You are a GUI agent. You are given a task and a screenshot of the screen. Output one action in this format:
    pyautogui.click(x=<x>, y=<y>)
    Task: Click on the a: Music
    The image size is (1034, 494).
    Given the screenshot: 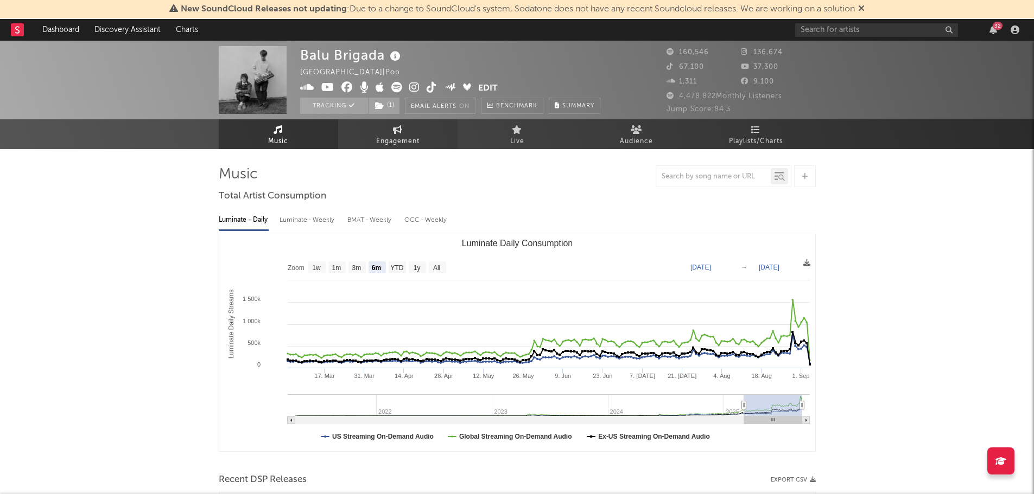 What is the action you would take?
    pyautogui.click(x=278, y=134)
    